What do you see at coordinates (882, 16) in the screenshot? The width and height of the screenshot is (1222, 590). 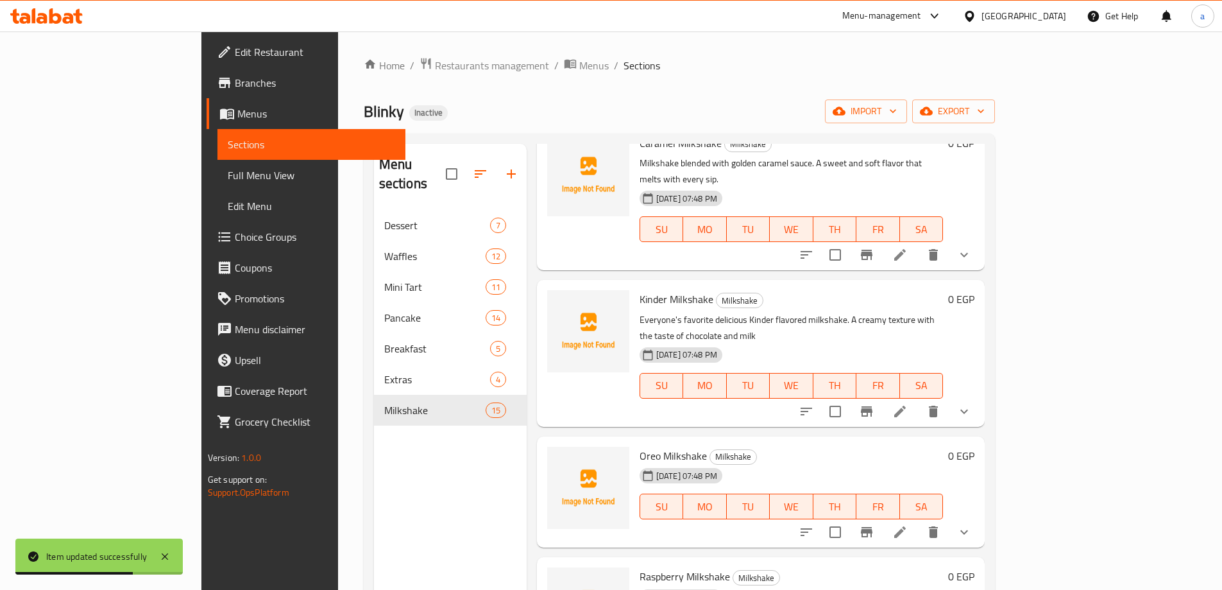 I see `div: Menu-management` at bounding box center [882, 16].